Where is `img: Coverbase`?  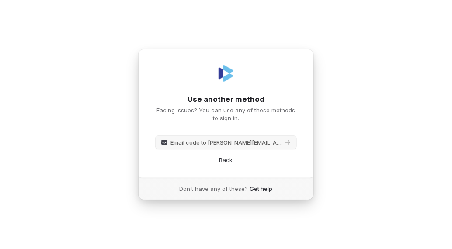 img: Coverbase is located at coordinates (226, 73).